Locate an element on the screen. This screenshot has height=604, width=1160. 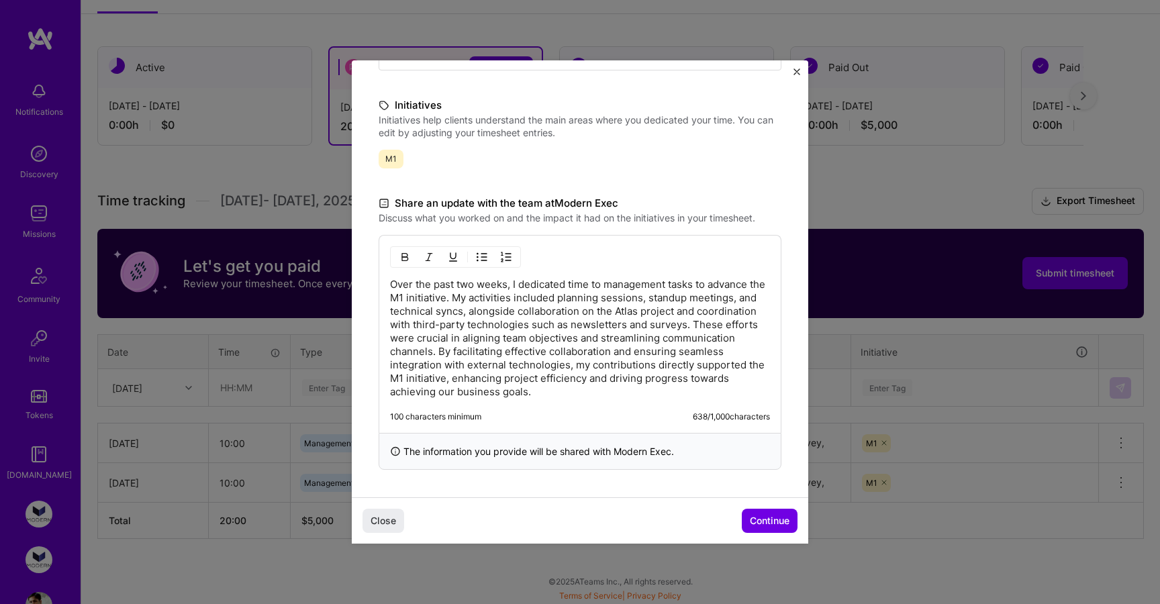
div: 638 / 1,000 characters is located at coordinates (731, 417).